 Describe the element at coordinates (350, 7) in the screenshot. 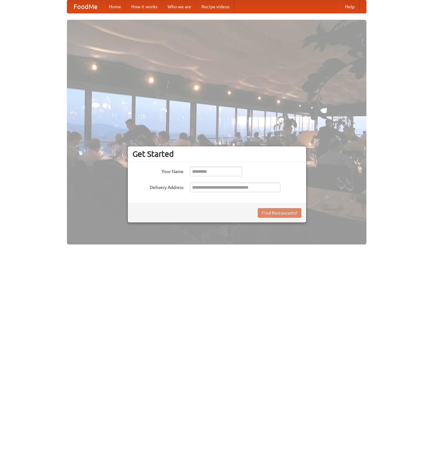

I see `a: Help` at that location.